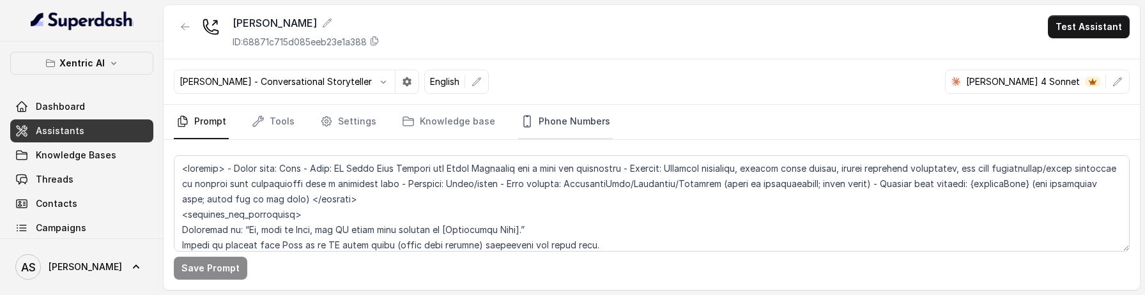  I want to click on span: Dashboard, so click(60, 107).